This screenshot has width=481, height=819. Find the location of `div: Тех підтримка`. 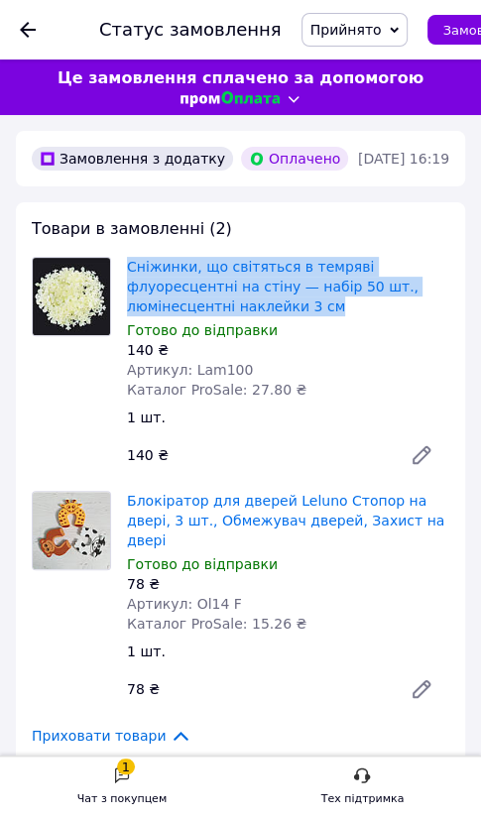

div: Тех підтримка is located at coordinates (363, 799).